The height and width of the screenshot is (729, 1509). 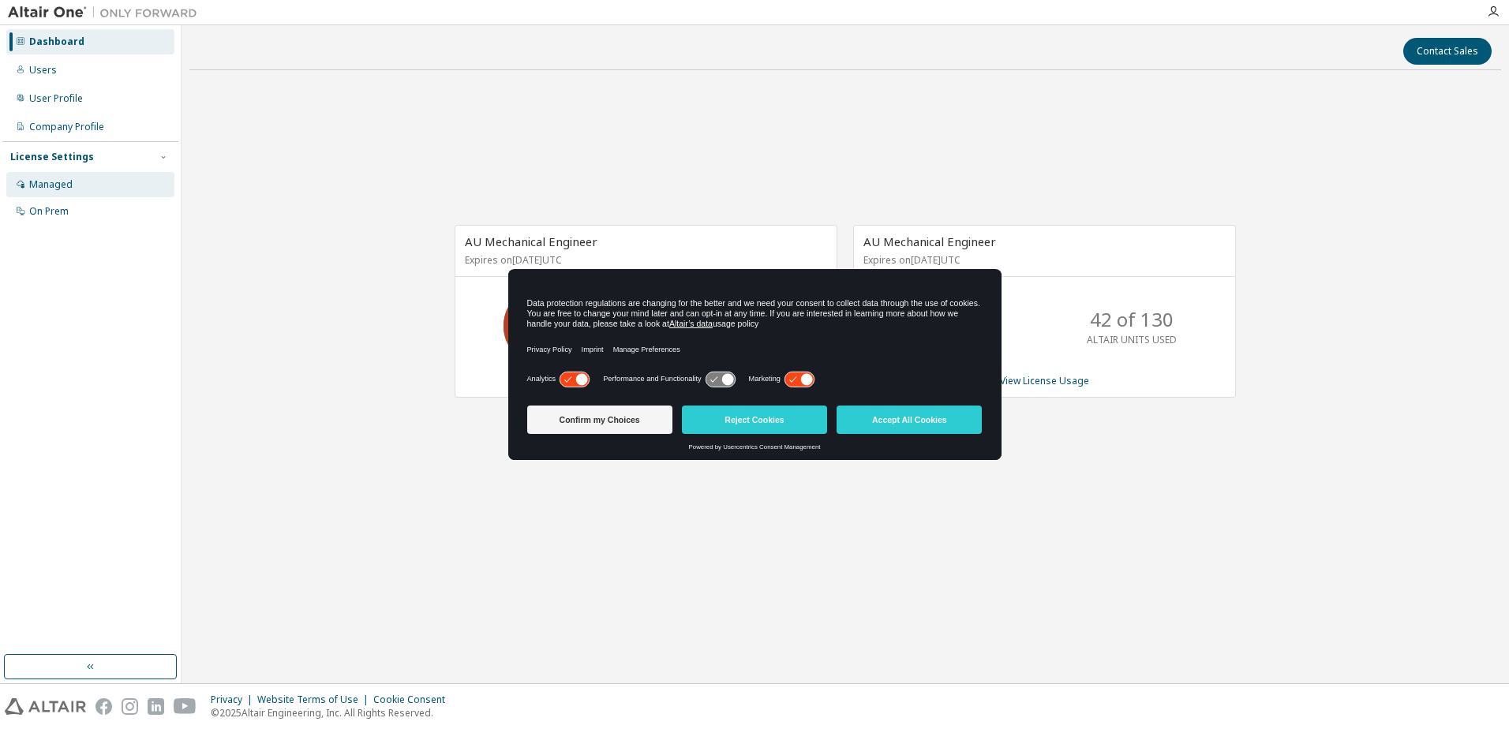 What do you see at coordinates (315, 700) in the screenshot?
I see `div: Website Terms of Use` at bounding box center [315, 700].